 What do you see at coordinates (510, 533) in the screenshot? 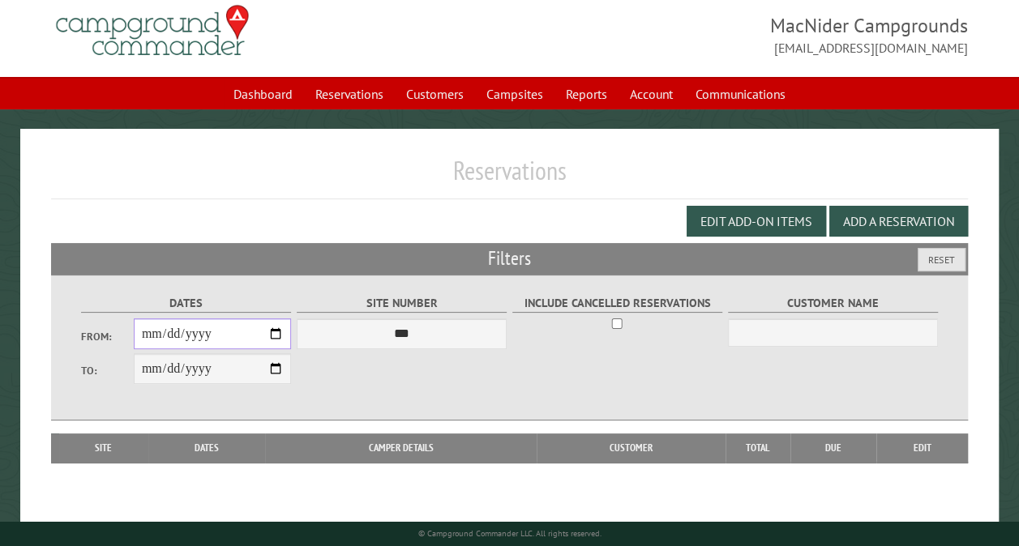
I see `small: © Campground Commander LLC. All rights reserved.` at bounding box center [510, 533].